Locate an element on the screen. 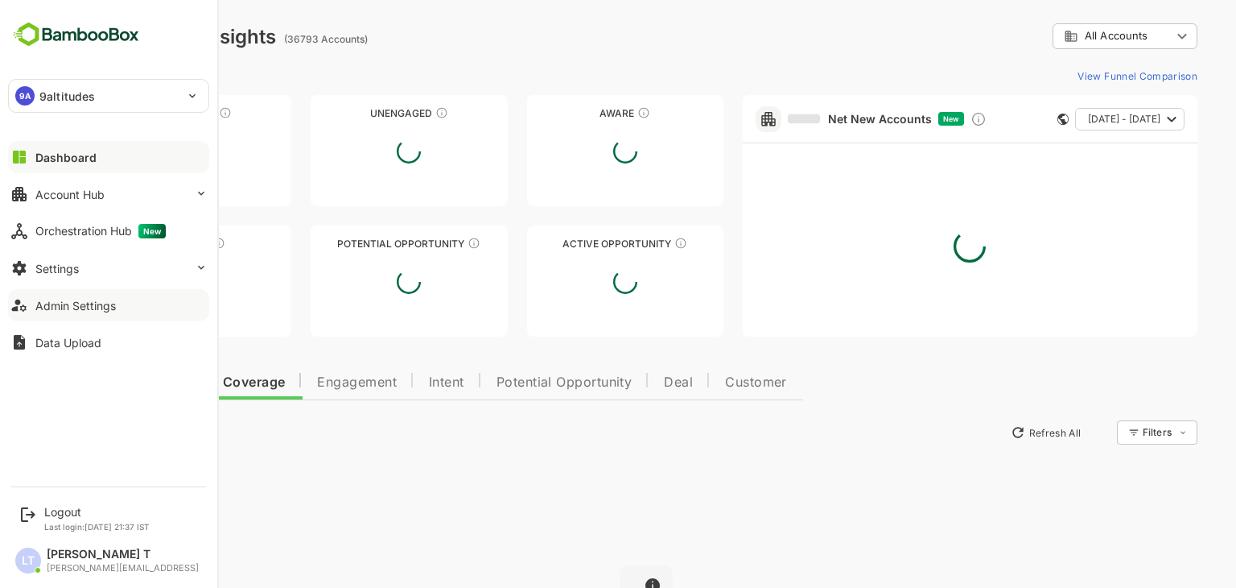 The height and width of the screenshot is (588, 1236). div: 9A is located at coordinates (25, 96).